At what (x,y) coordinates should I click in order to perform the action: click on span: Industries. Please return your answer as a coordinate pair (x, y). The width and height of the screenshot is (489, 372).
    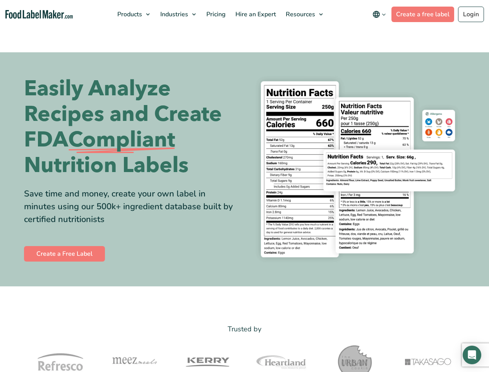
    Looking at the image, I should click on (174, 14).